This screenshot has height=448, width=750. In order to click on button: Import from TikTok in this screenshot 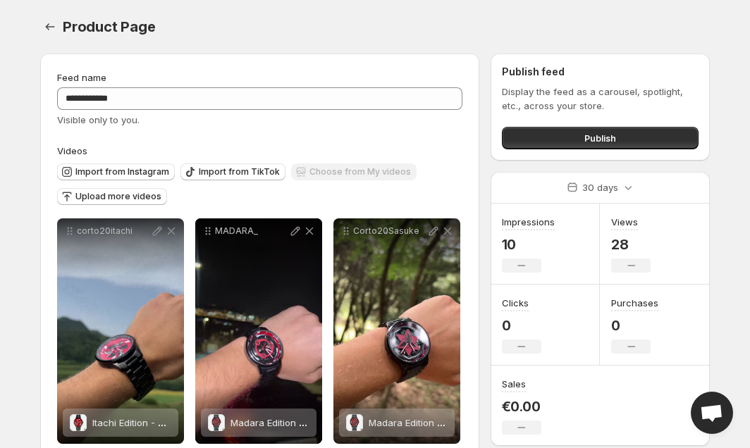, I will do `click(233, 172)`.